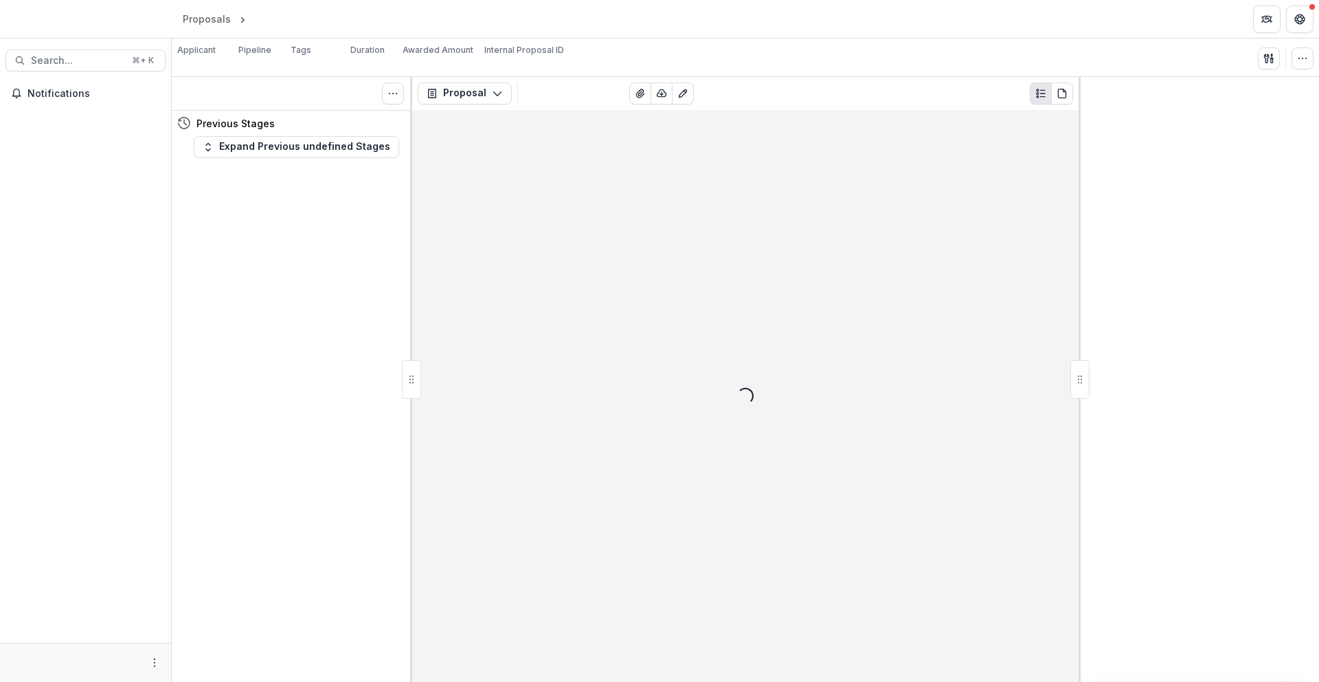  What do you see at coordinates (255, 50) in the screenshot?
I see `p: Pipeline` at bounding box center [255, 50].